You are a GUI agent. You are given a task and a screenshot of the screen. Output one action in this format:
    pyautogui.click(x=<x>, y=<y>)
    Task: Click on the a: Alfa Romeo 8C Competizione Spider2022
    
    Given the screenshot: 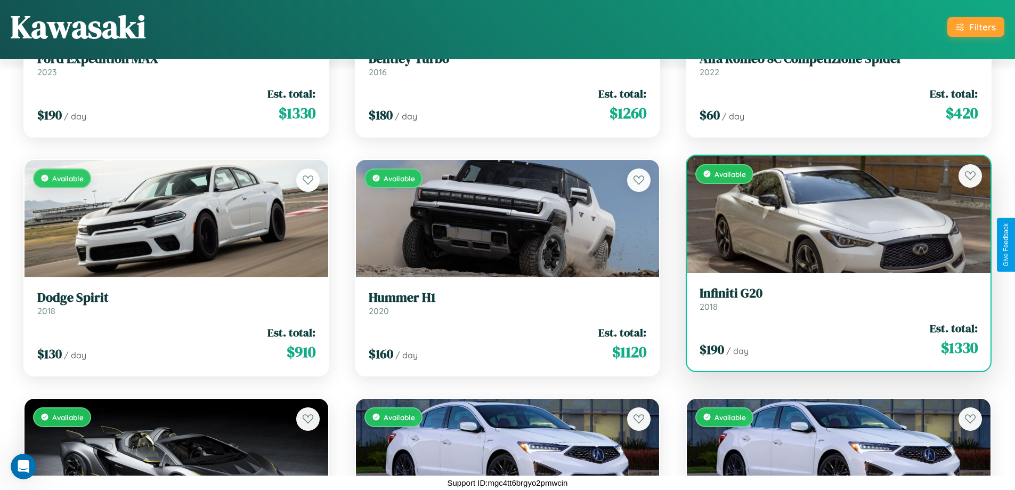 What is the action you would take?
    pyautogui.click(x=838, y=64)
    